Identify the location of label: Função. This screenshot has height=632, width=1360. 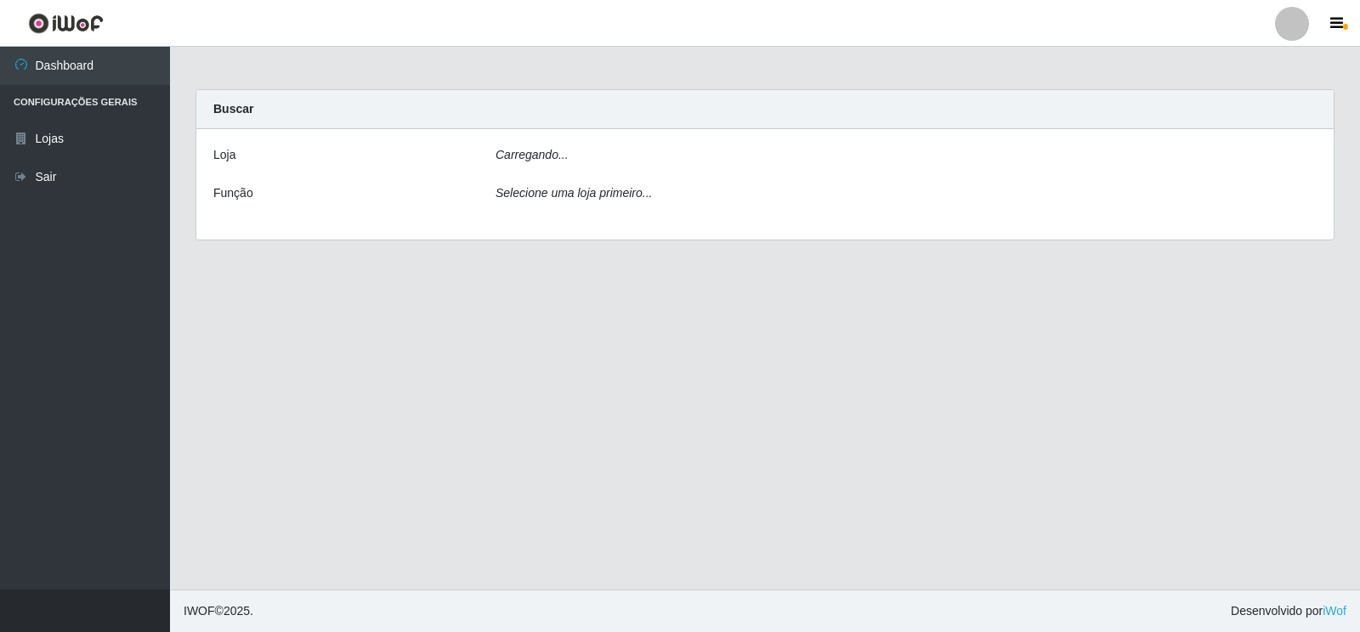
(233, 193).